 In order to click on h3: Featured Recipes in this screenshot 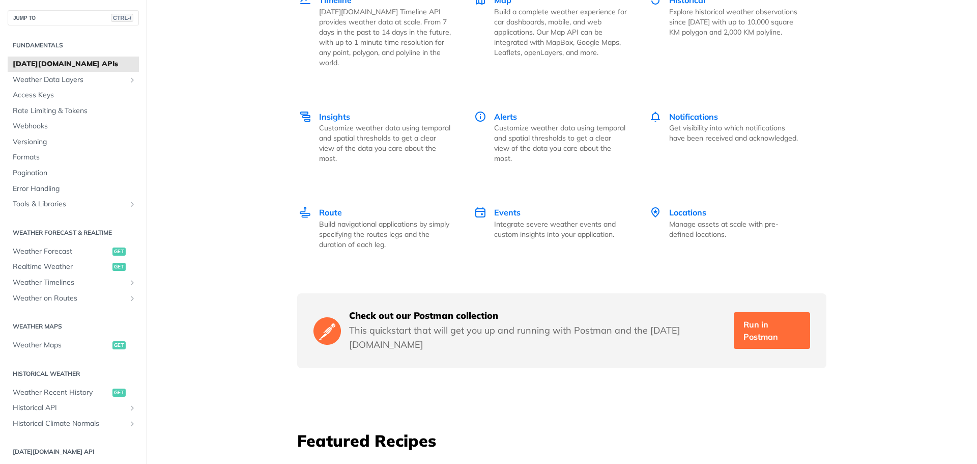, I will do `click(562, 440)`.